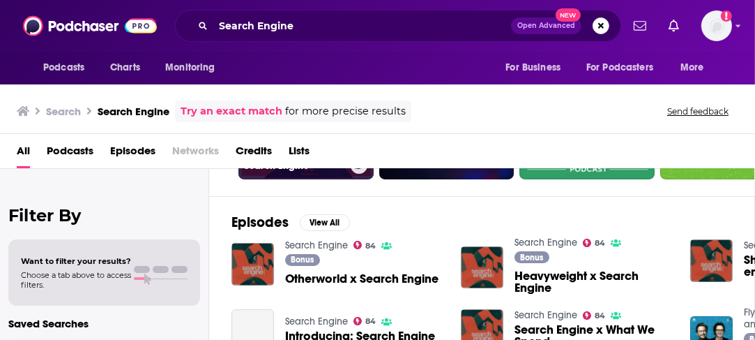 This screenshot has height=340, width=755. I want to click on span: For Business, so click(533, 68).